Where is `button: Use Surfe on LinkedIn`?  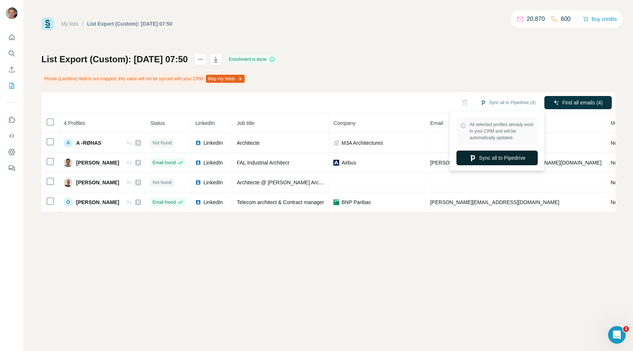
button: Use Surfe on LinkedIn is located at coordinates (12, 120).